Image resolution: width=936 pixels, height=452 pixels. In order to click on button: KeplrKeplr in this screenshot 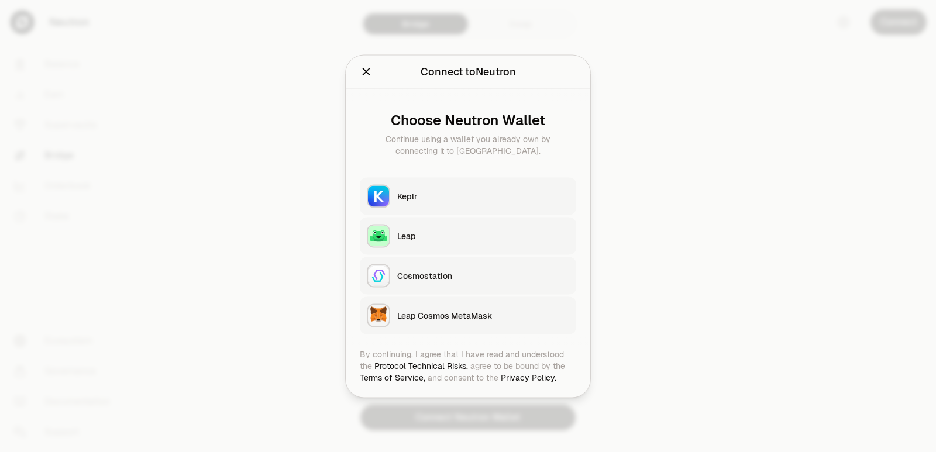, I will do `click(468, 196)`.